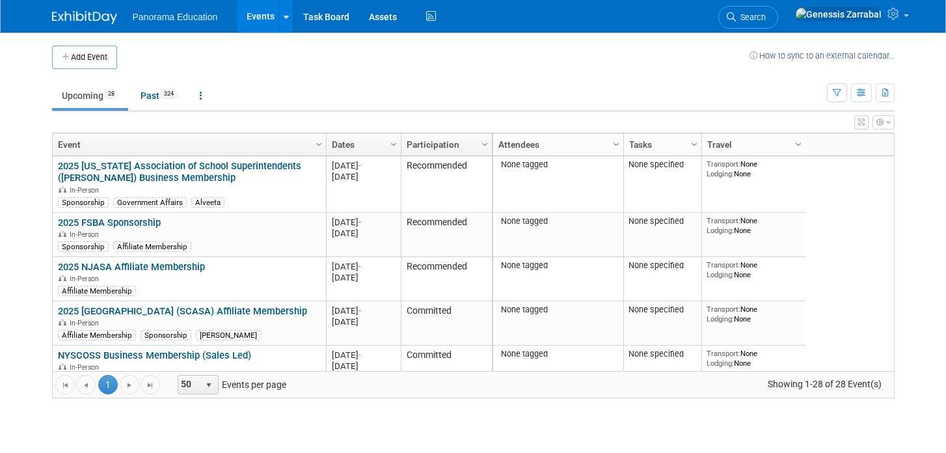 The image size is (946, 453). What do you see at coordinates (85, 57) in the screenshot?
I see `button: Add Event` at bounding box center [85, 57].